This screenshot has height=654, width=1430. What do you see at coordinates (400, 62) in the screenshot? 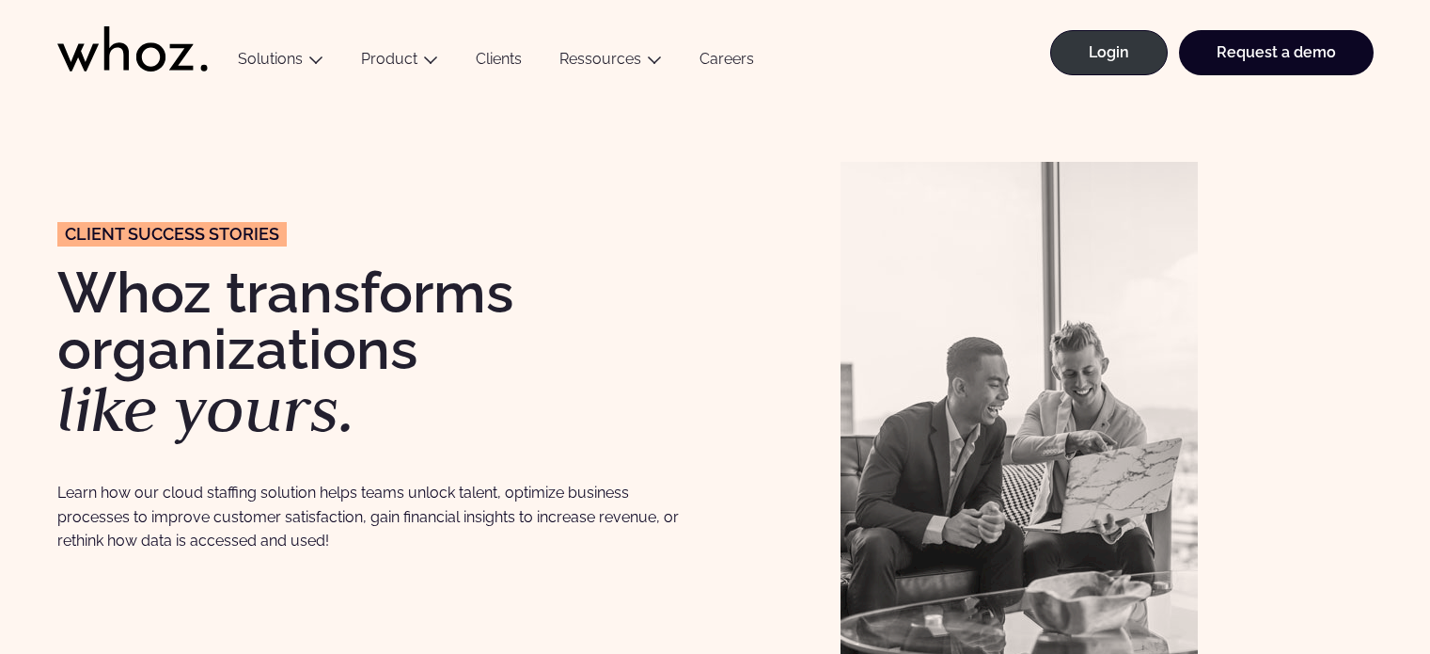
I see `button: Product` at bounding box center [400, 62].